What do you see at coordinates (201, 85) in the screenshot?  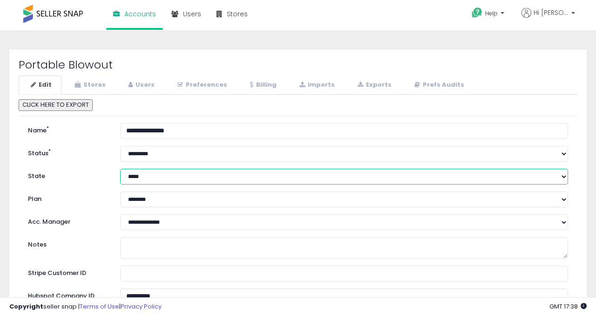 I see `a: Preferences` at bounding box center [201, 85].